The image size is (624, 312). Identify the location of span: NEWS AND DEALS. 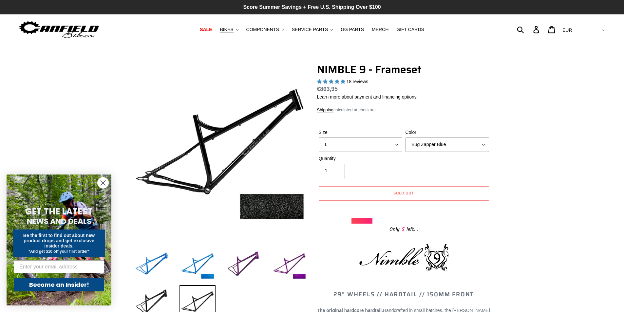
(59, 221).